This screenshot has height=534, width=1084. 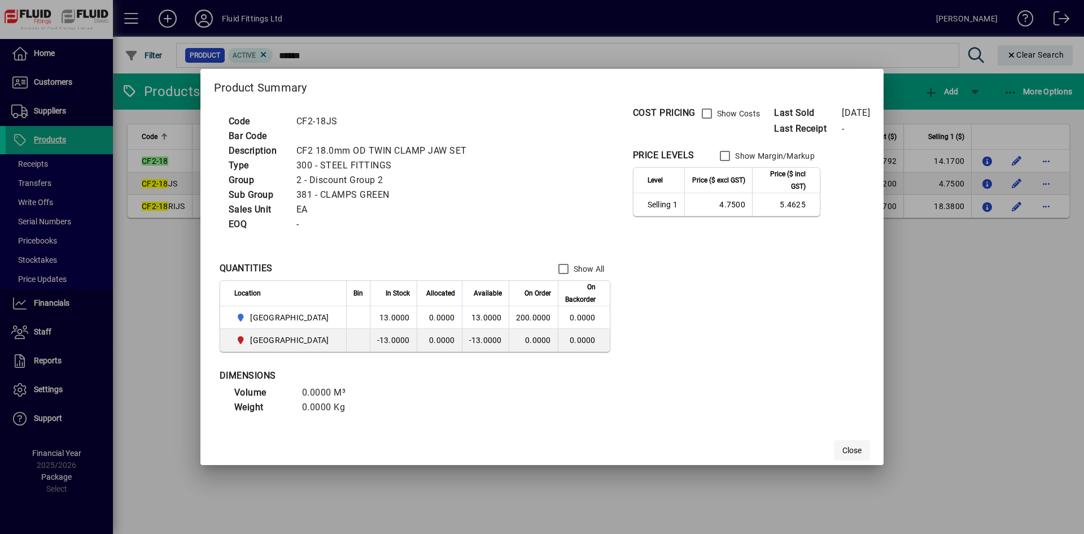 What do you see at coordinates (386, 209) in the screenshot?
I see `td: EA` at bounding box center [386, 209].